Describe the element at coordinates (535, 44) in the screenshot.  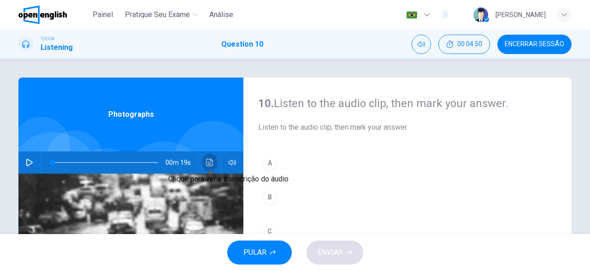
I see `button: Encerrar Sessão` at that location.